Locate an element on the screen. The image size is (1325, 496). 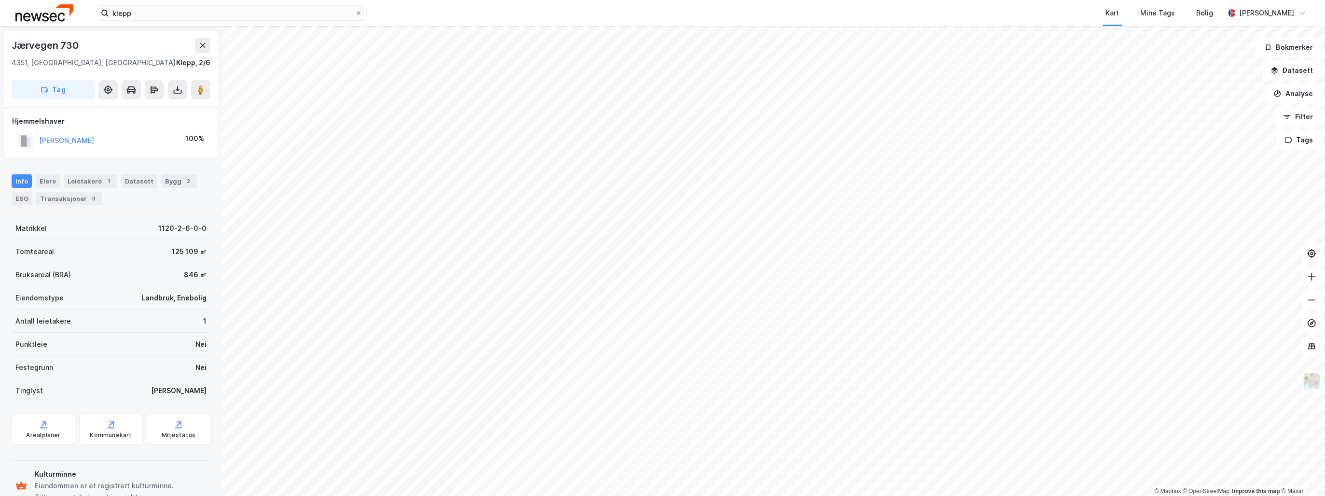
div: Kulturminne is located at coordinates (121, 474).